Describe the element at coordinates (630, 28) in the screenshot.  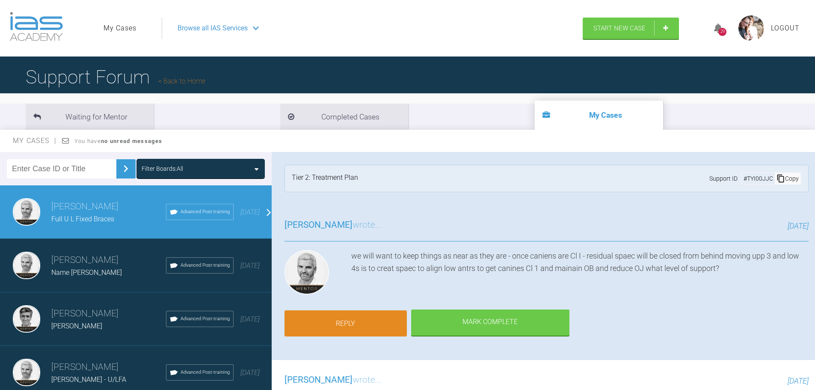
I see `a: Start New Case` at that location.